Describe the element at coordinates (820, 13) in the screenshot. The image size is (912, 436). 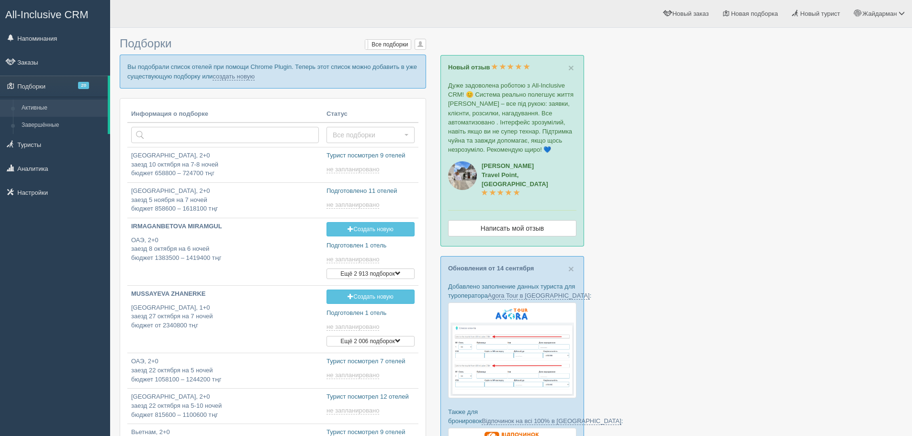
I see `span: Новый турист` at that location.